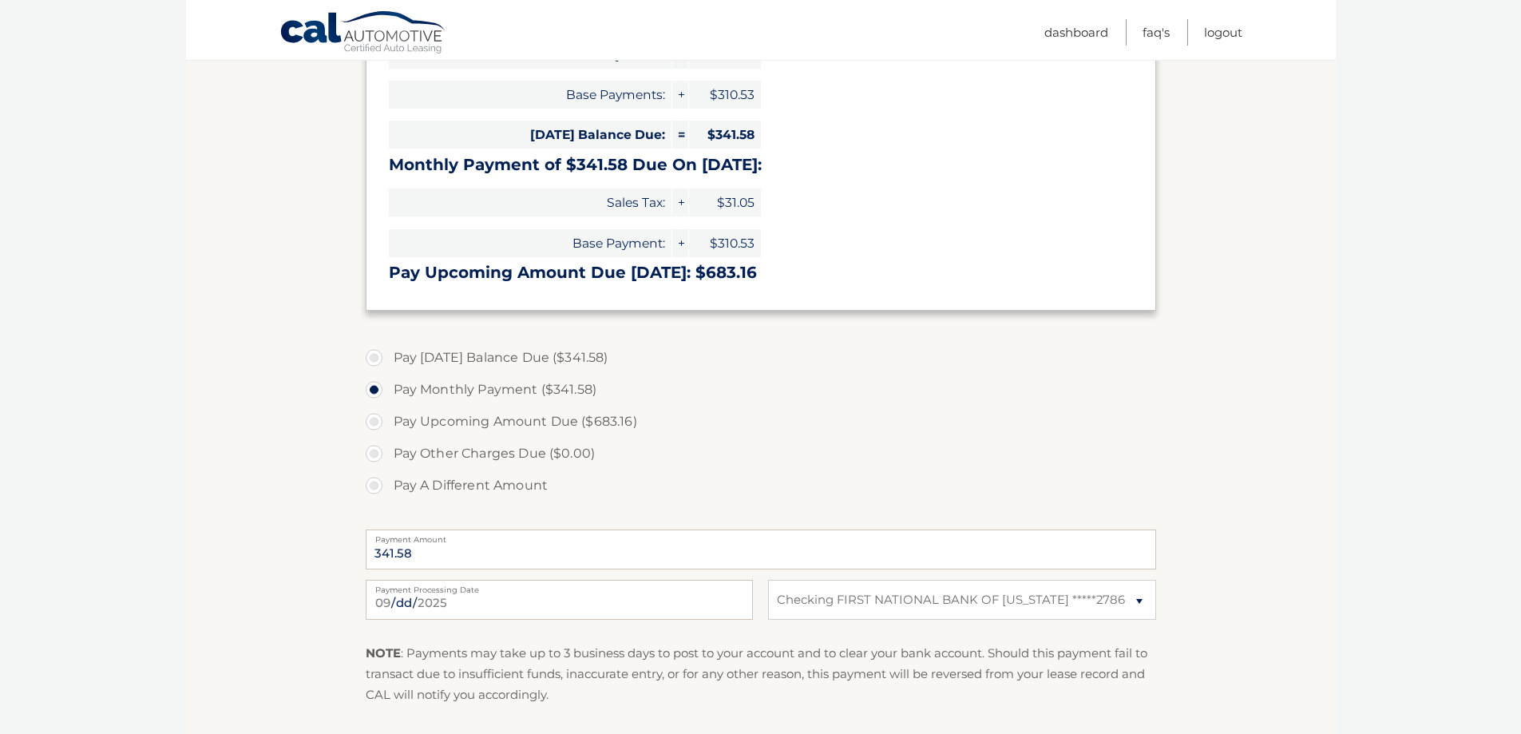  What do you see at coordinates (1223, 32) in the screenshot?
I see `a: Logout` at bounding box center [1223, 32].